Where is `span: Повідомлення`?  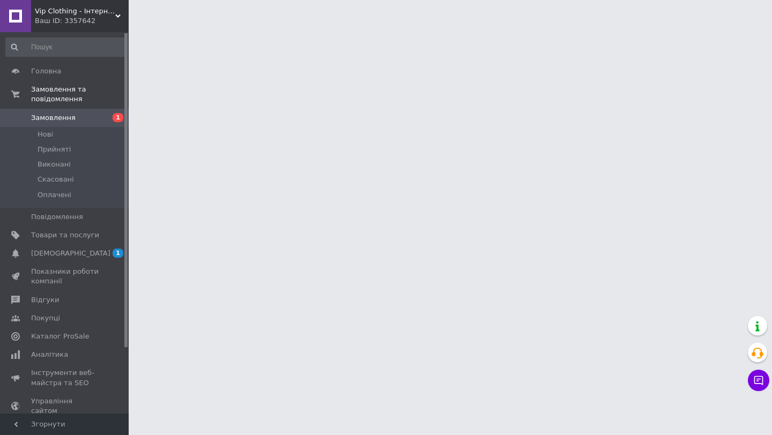 span: Повідомлення is located at coordinates (57, 217).